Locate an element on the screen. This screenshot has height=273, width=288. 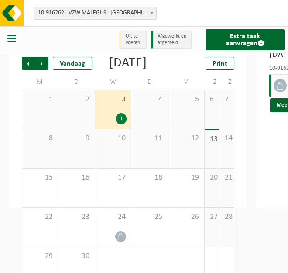
td: M is located at coordinates (40, 82).